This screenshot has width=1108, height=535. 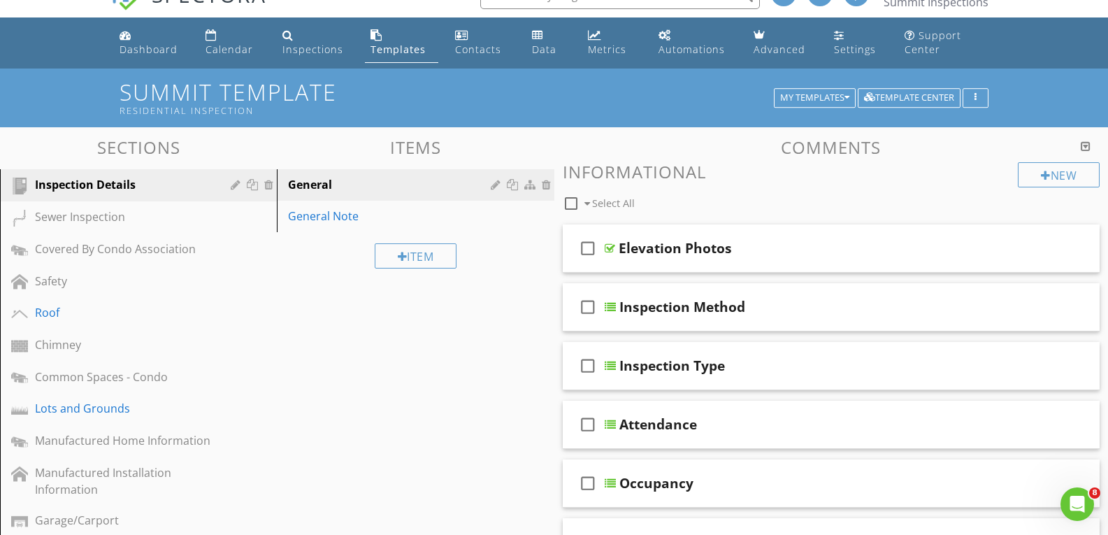 What do you see at coordinates (122, 217) in the screenshot?
I see `div: Sewer Inspection` at bounding box center [122, 217].